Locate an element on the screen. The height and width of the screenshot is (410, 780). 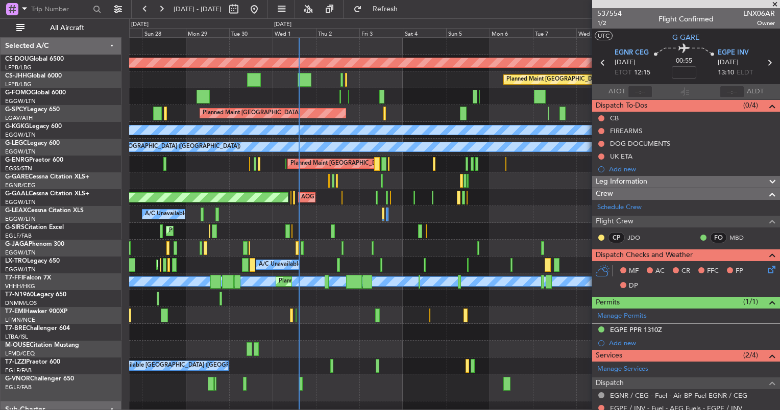
span: 1/2 is located at coordinates (609, 23).